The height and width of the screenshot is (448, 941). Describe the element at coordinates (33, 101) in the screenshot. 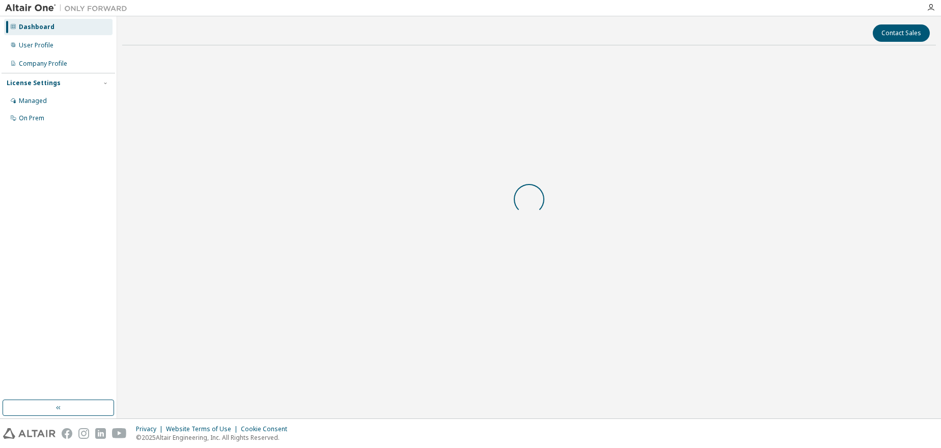

I see `div: Managed` at that location.